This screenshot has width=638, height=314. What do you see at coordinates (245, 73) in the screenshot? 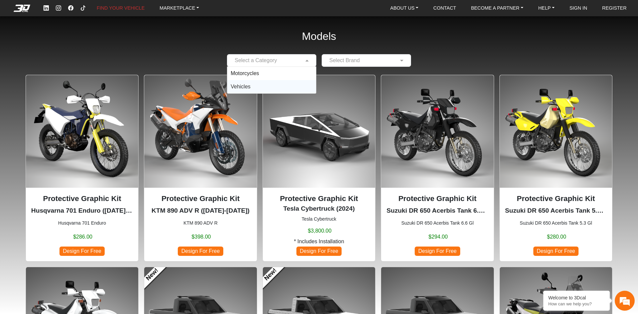
I see `span: Motorcycles` at bounding box center [245, 73].